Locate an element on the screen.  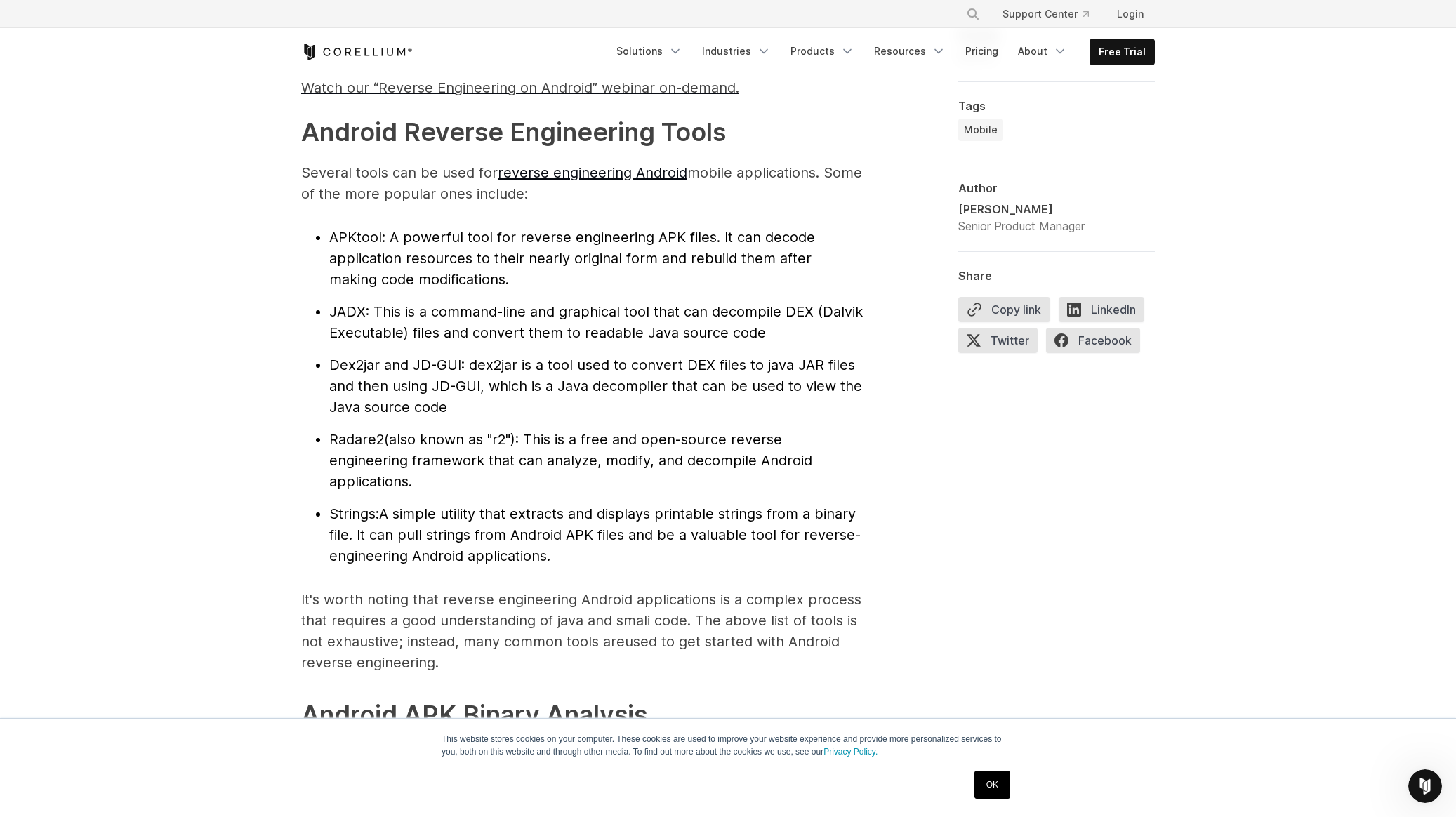
div: Share is located at coordinates (1057, 276).